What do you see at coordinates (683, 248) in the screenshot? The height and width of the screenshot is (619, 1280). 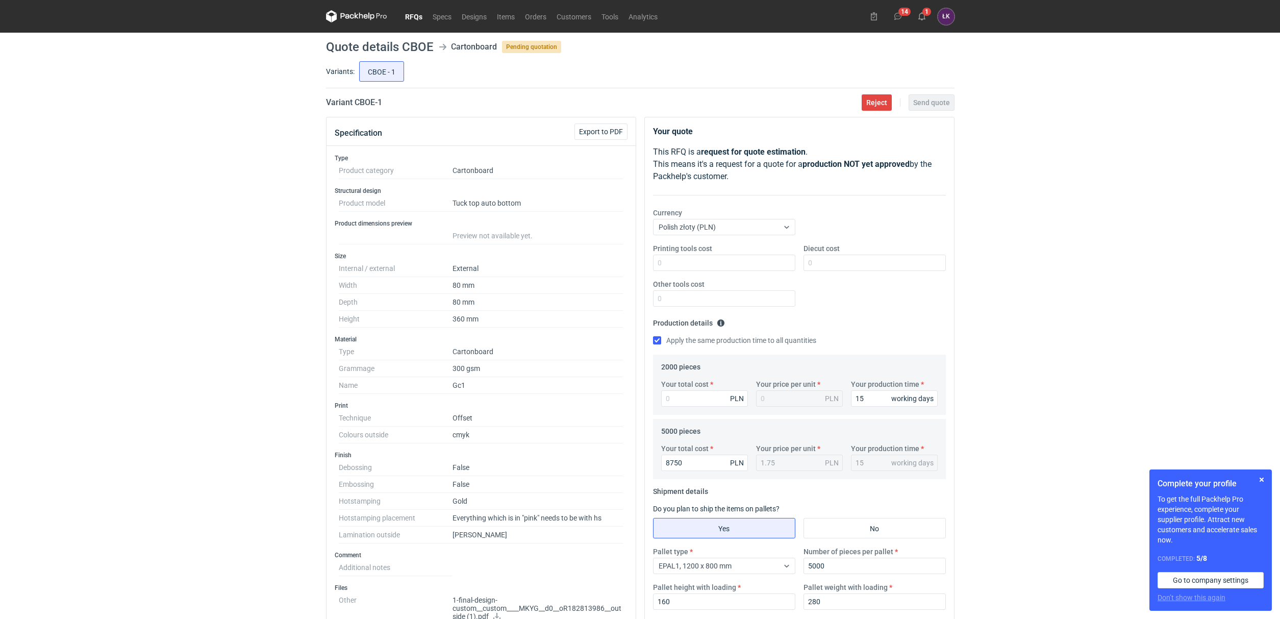 I see `label: Printing tools cost` at bounding box center [683, 248].